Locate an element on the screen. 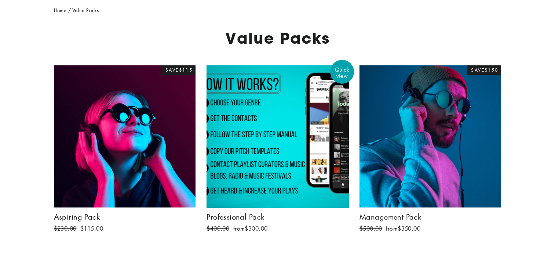 Image resolution: width=555 pixels, height=260 pixels. div: Management Pack is located at coordinates (430, 216).